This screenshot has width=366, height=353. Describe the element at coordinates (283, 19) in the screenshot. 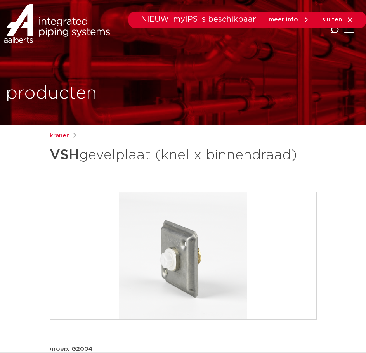

I see `span: meer info` at that location.